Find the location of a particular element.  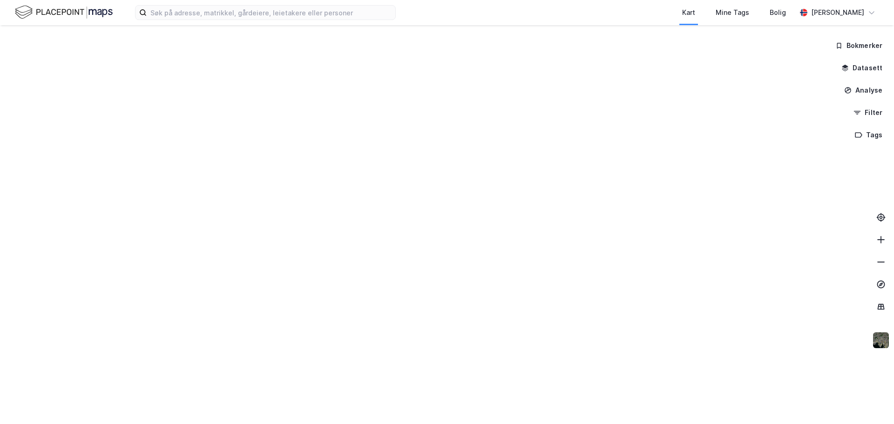

div: Kart is located at coordinates (689, 13).